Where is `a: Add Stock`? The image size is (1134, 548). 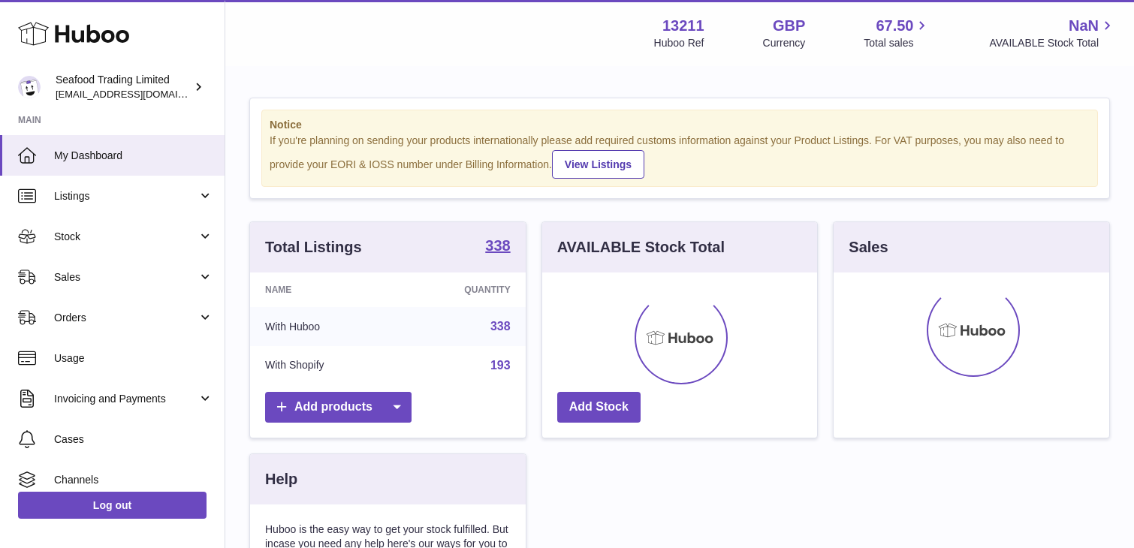 a: Add Stock is located at coordinates (599, 407).